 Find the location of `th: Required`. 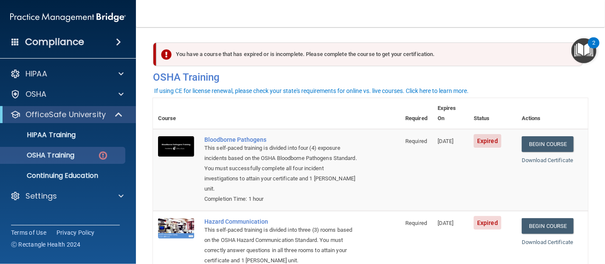

th: Required is located at coordinates (417, 114).